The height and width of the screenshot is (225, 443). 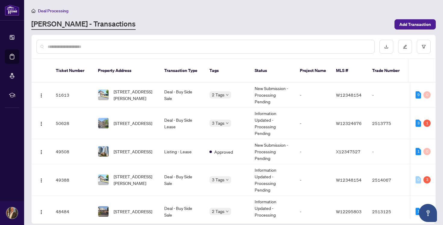 I want to click on span: X12347527, so click(x=348, y=152).